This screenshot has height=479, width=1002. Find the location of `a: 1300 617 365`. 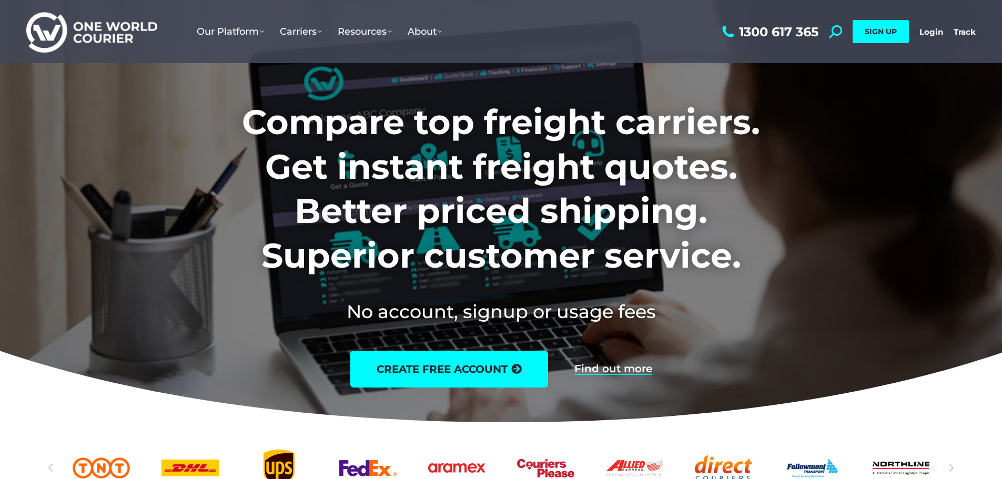

a: 1300 617 365 is located at coordinates (769, 32).